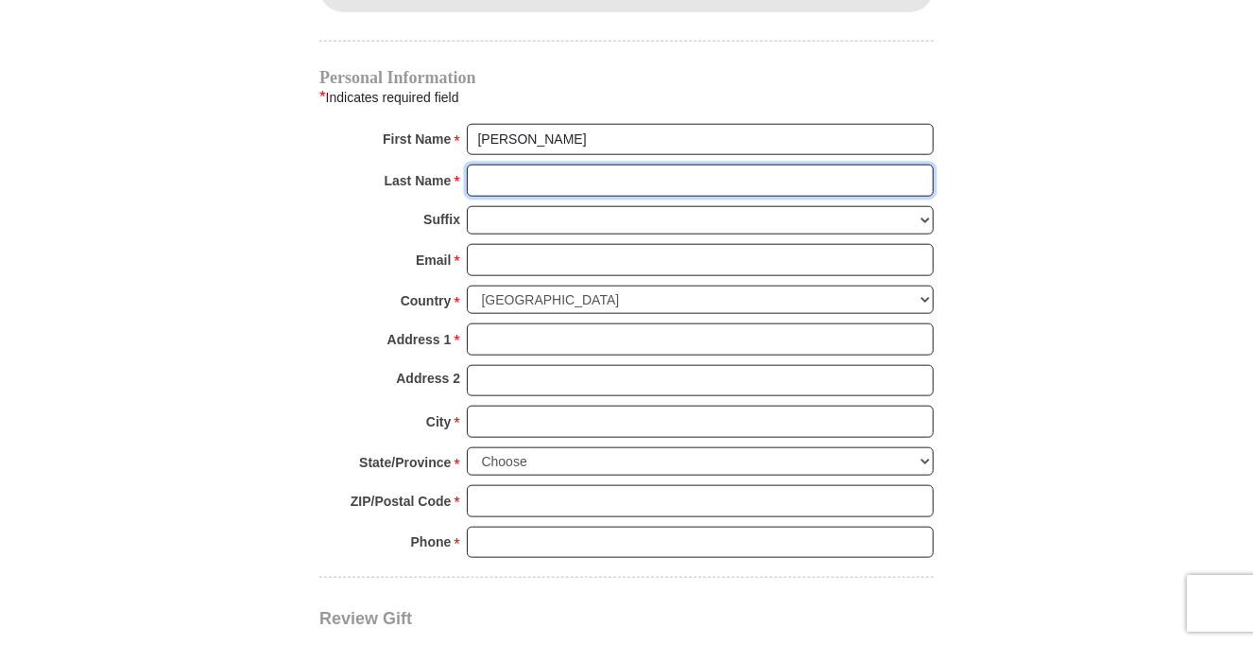 The width and height of the screenshot is (1253, 645). I want to click on strong: Last Name, so click(418, 181).